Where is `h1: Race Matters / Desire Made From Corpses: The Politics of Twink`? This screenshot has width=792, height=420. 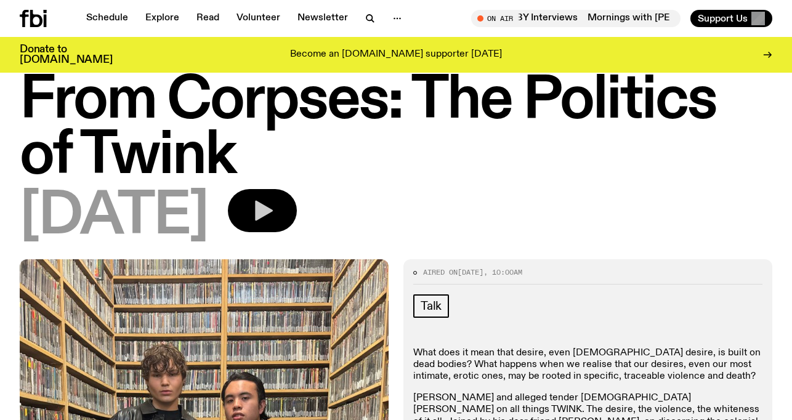 h1: Race Matters / Desire Made From Corpses: The Politics of Twink is located at coordinates (396, 101).